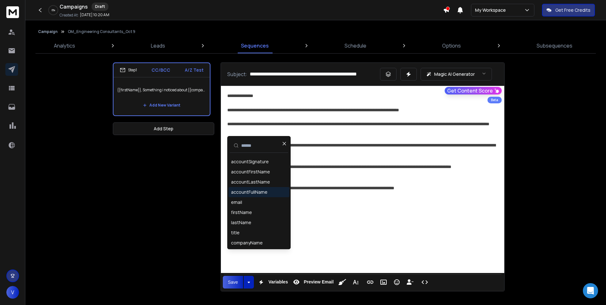 The image size is (606, 305). I want to click on p: OM_Engineering Consultants_Oct 9, so click(101, 32).